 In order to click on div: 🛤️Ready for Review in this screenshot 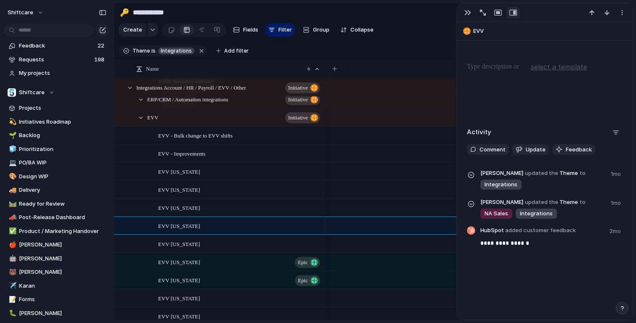, I will do `click(57, 204)`.